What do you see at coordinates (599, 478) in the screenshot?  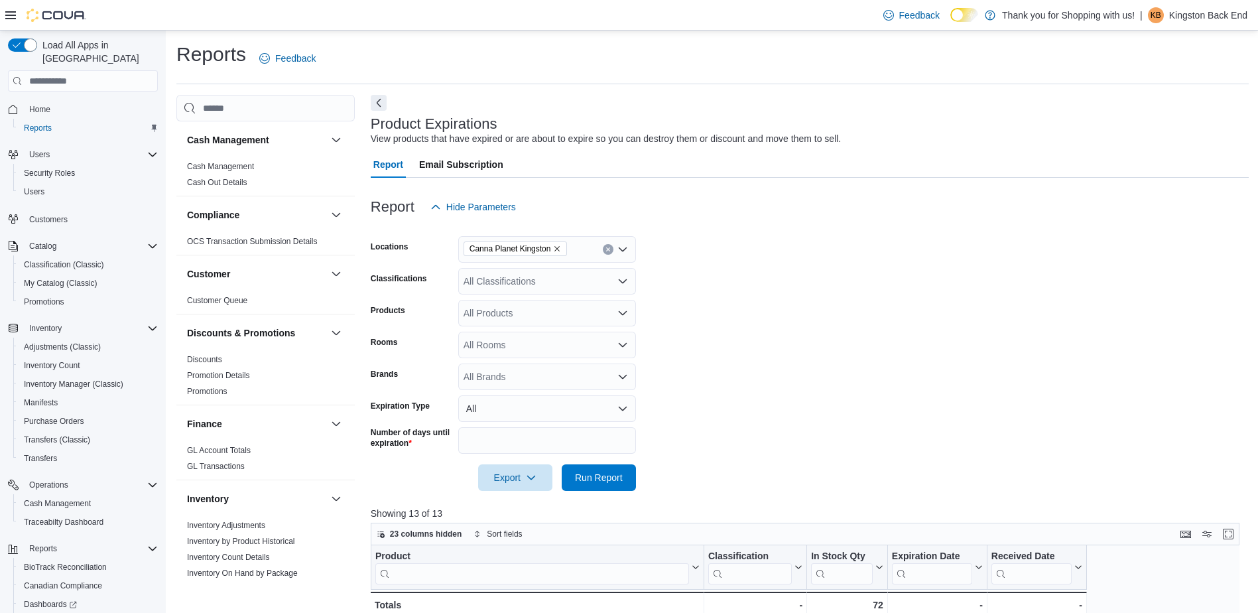 I see `button: Run Report` at bounding box center [599, 478].